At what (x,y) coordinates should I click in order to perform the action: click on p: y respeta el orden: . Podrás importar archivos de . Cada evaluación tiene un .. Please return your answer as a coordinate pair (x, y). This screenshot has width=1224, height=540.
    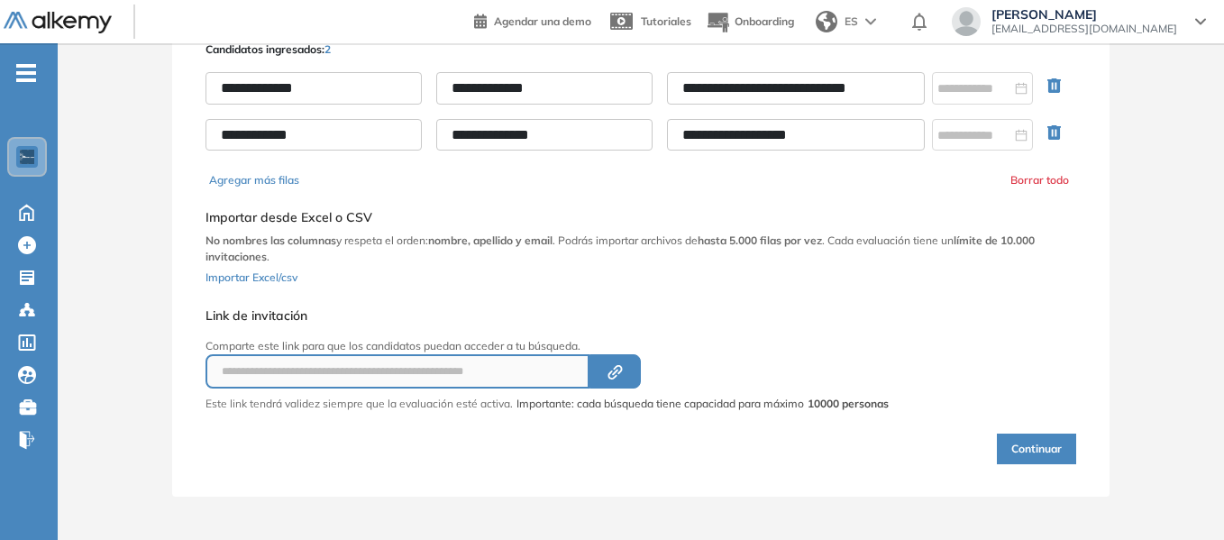
    Looking at the image, I should click on (641, 249).